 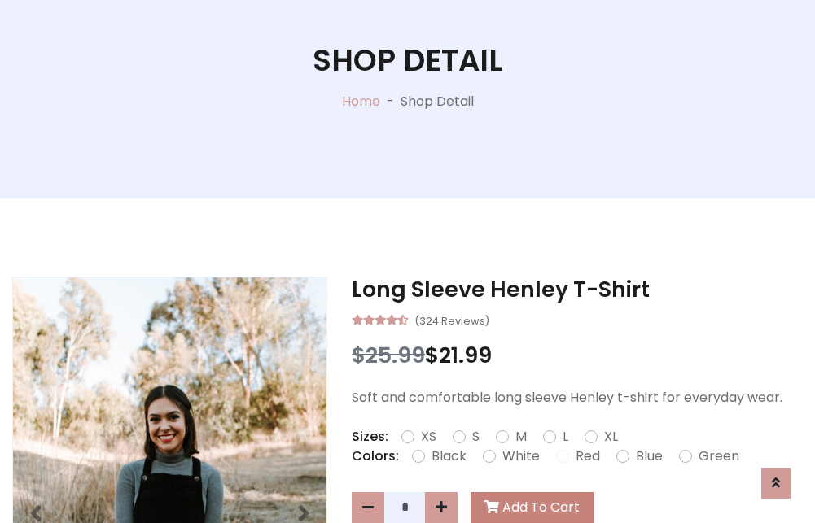 What do you see at coordinates (577, 290) in the screenshot?
I see `h3: Long Sleeve Henley T-Shirt` at bounding box center [577, 290].